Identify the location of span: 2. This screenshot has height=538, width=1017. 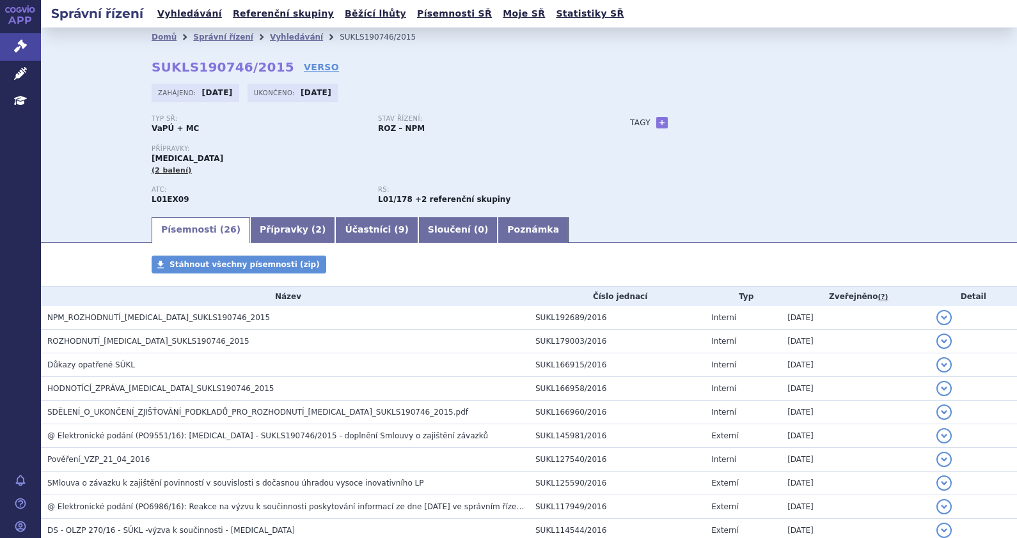
(318, 230).